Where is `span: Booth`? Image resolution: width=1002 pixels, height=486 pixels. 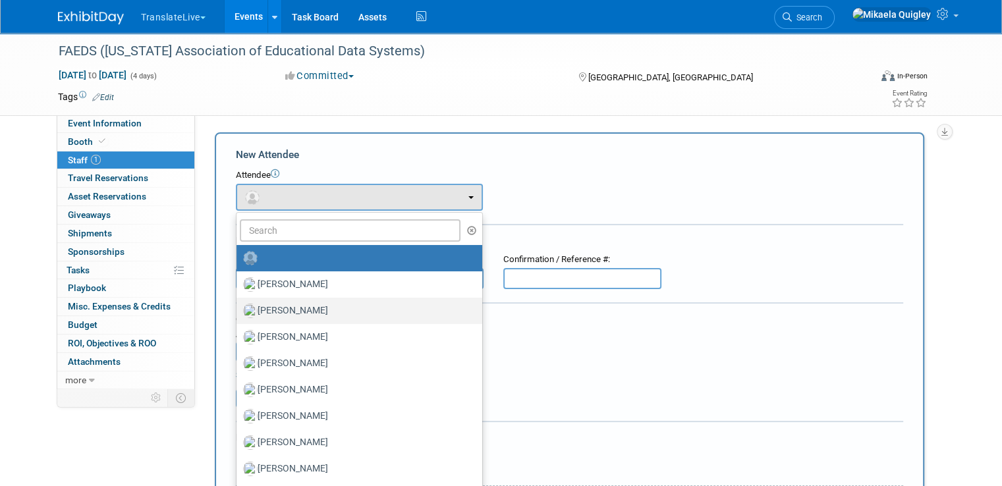 span: Booth is located at coordinates (88, 142).